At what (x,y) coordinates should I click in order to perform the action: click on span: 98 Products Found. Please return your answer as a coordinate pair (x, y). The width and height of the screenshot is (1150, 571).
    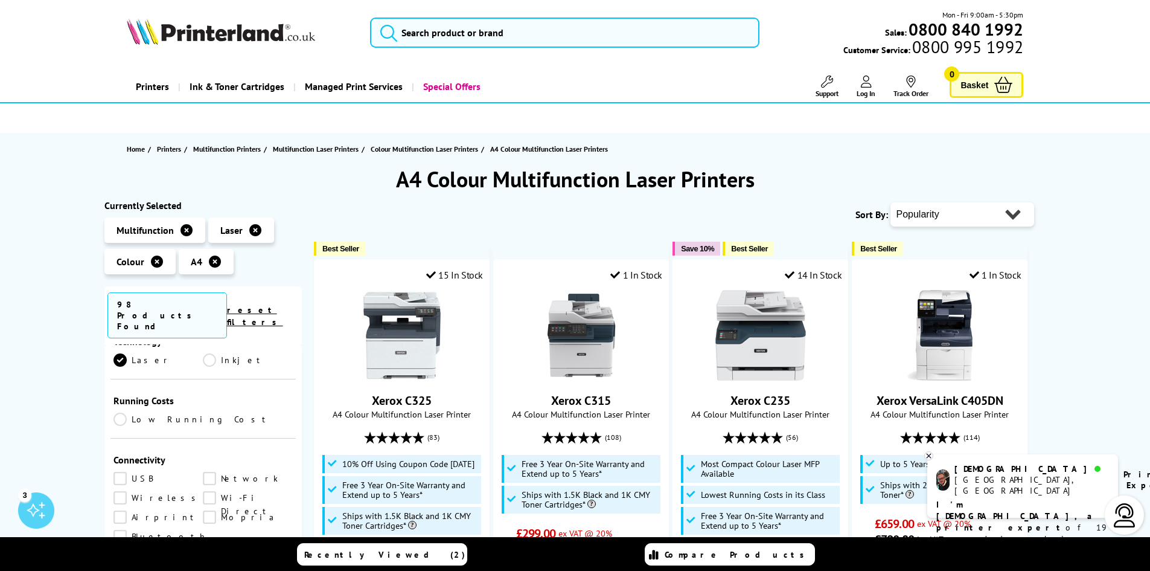
    Looking at the image, I should click on (167, 315).